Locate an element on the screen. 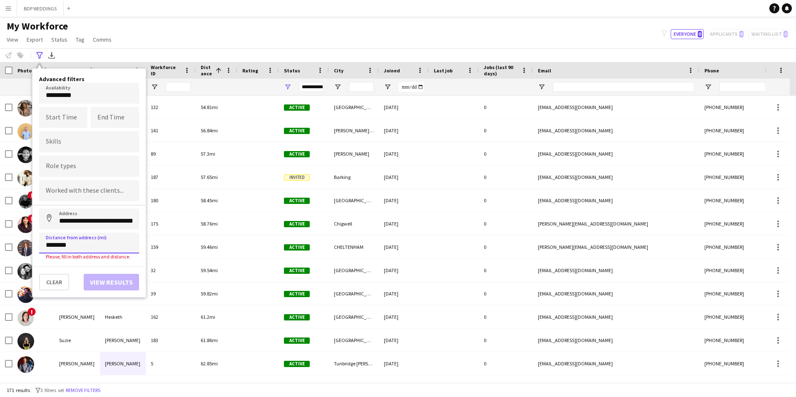  span: My Workforce is located at coordinates (37, 26).